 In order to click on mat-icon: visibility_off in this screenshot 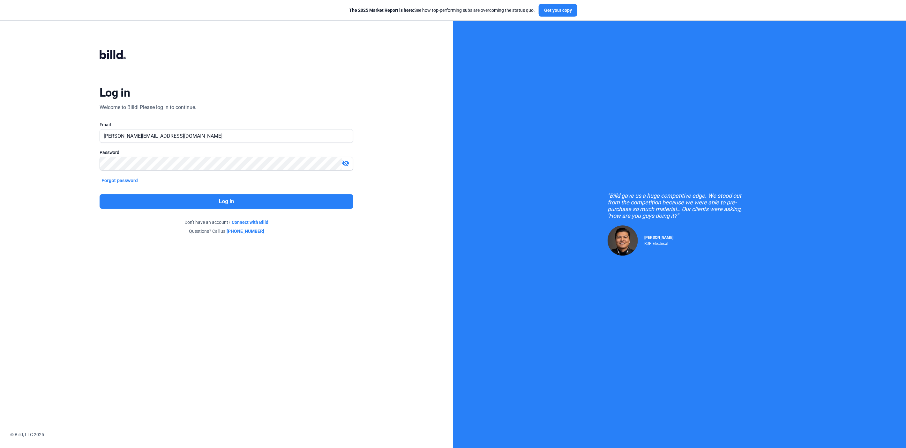, I will do `click(345, 163)`.